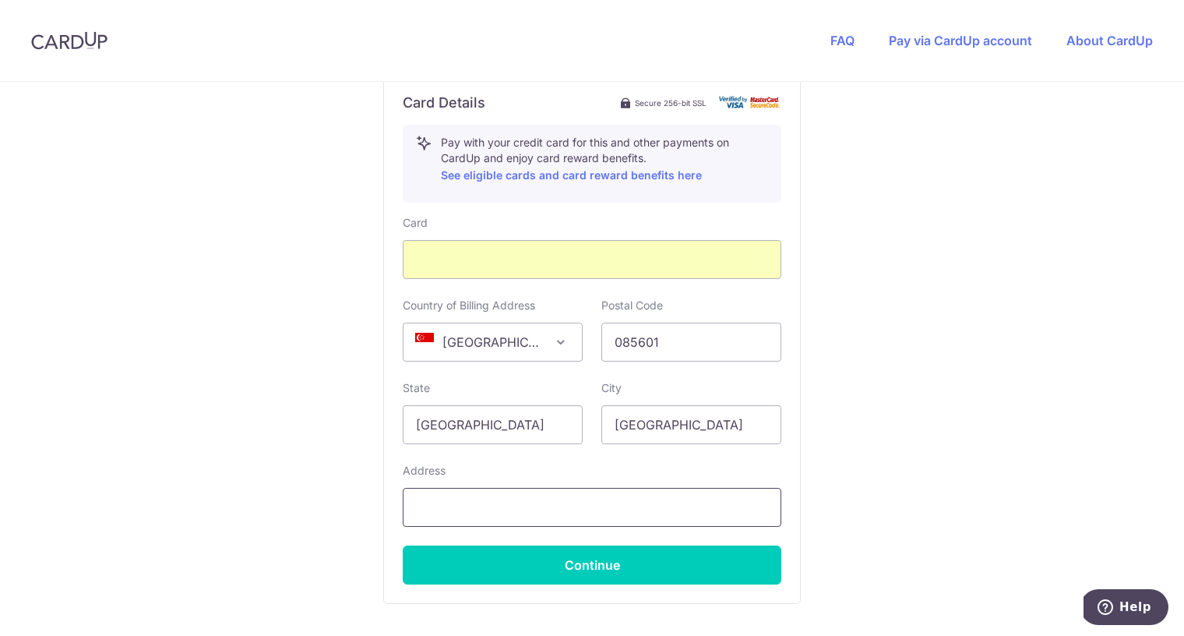  What do you see at coordinates (69, 41) in the screenshot?
I see `img: CardUp` at bounding box center [69, 41].